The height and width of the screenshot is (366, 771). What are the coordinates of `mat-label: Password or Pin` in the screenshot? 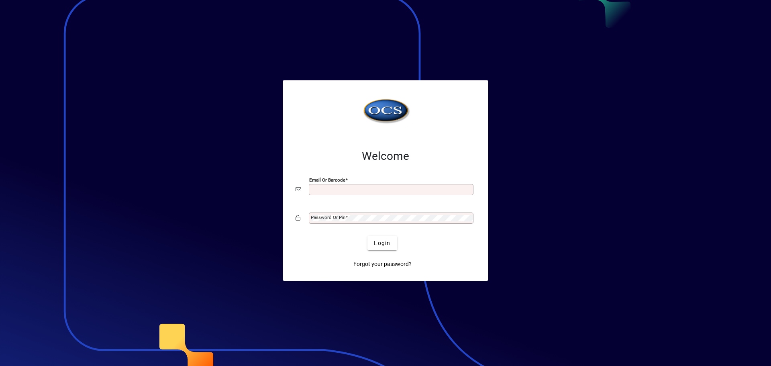 It's located at (328, 217).